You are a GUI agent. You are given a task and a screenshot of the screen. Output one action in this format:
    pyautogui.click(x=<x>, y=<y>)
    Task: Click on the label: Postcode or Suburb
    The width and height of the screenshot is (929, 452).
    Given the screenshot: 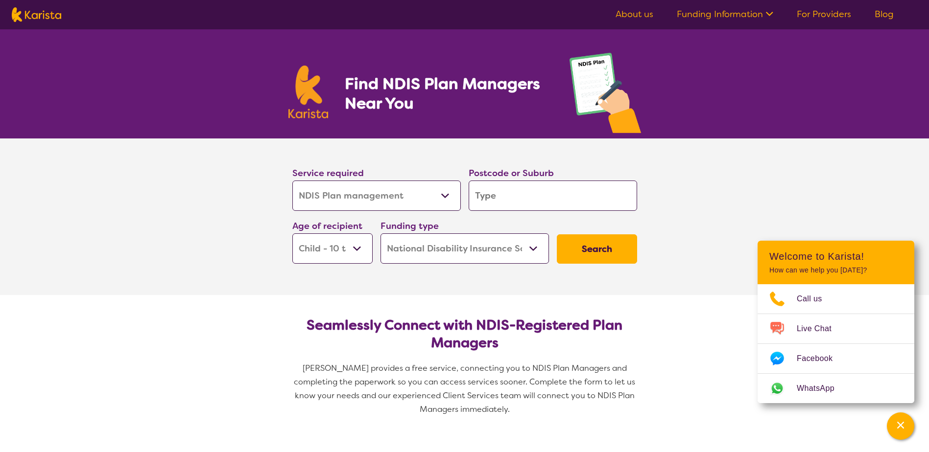 What is the action you would take?
    pyautogui.click(x=511, y=173)
    